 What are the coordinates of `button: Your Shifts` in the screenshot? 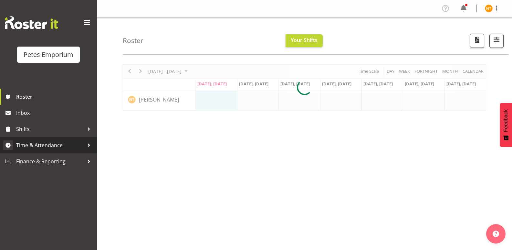 It's located at (304, 41).